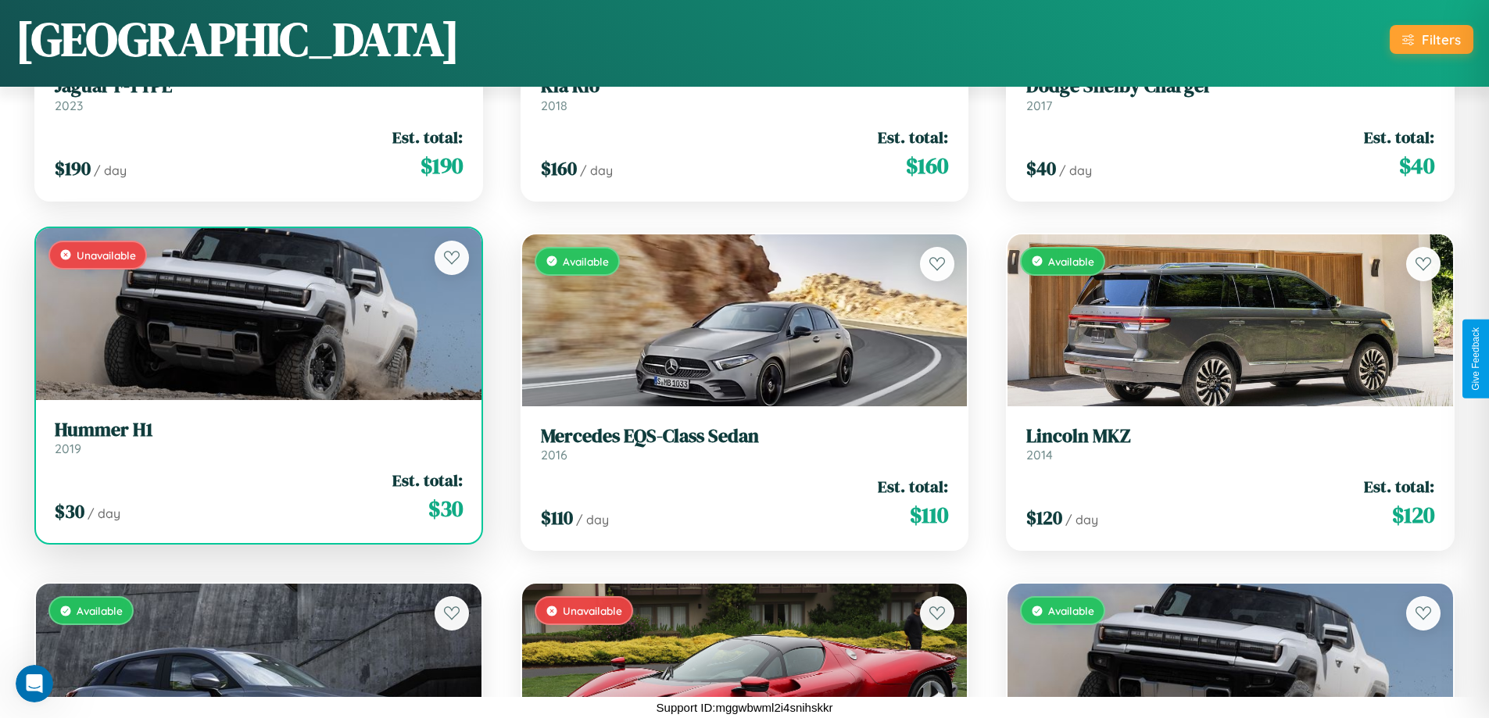  Describe the element at coordinates (1039, 455) in the screenshot. I see `span: 2014` at that location.